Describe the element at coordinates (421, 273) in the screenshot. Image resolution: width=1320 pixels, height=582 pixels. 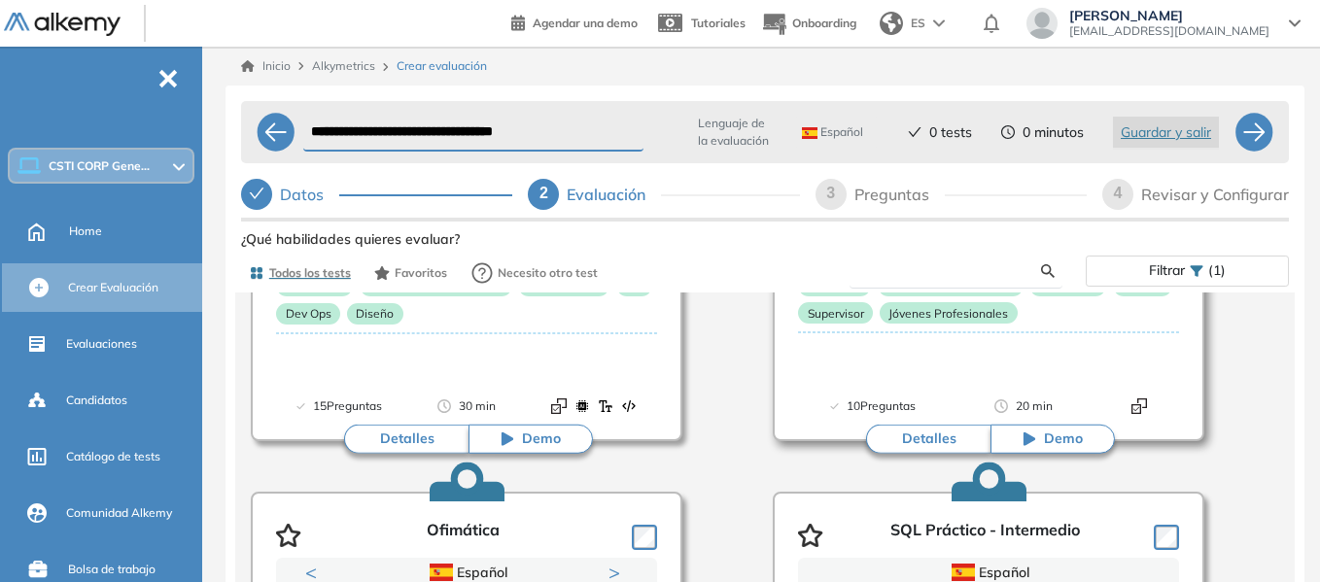
I see `span: Favoritos` at that location.